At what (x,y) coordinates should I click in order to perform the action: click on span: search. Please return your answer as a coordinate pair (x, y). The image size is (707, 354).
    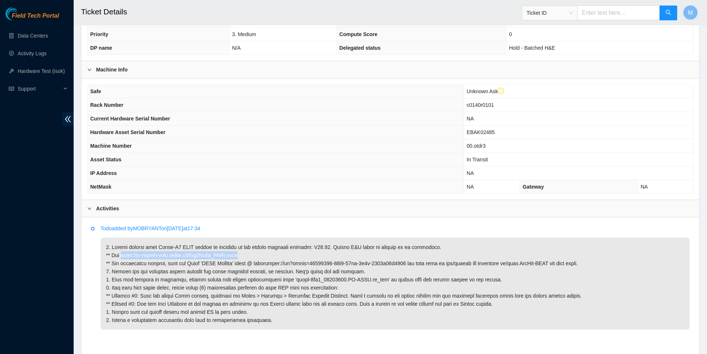
    Looking at the image, I should click on (668, 13).